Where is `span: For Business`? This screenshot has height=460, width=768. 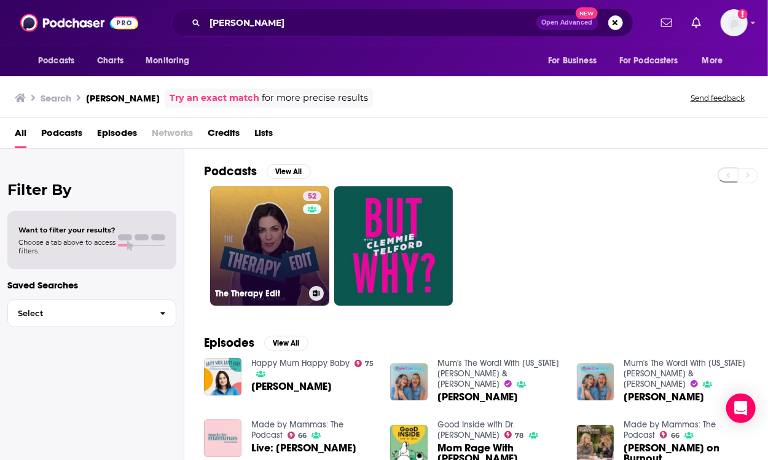 span: For Business is located at coordinates (572, 61).